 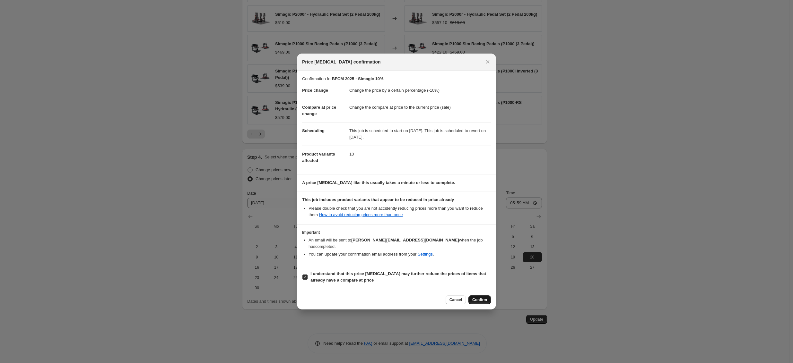 I want to click on li: You can update your confirmation email address from your ., so click(x=399, y=254).